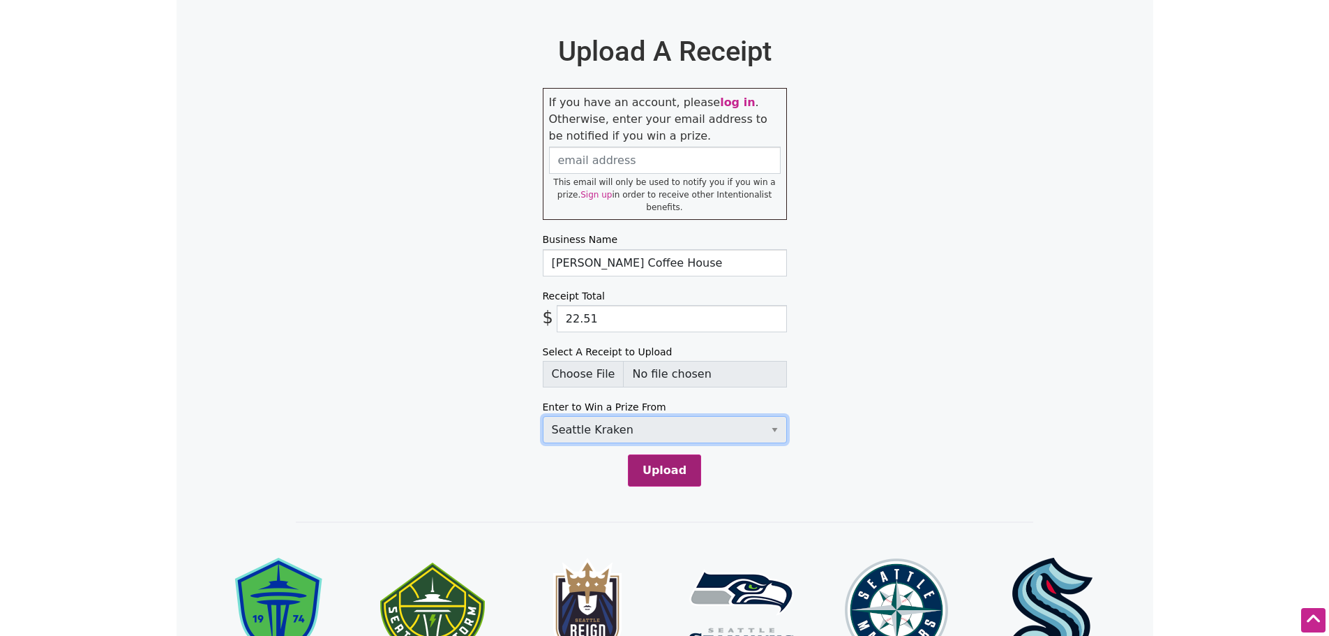  I want to click on label: Enter to Win a Prize From, so click(665, 407).